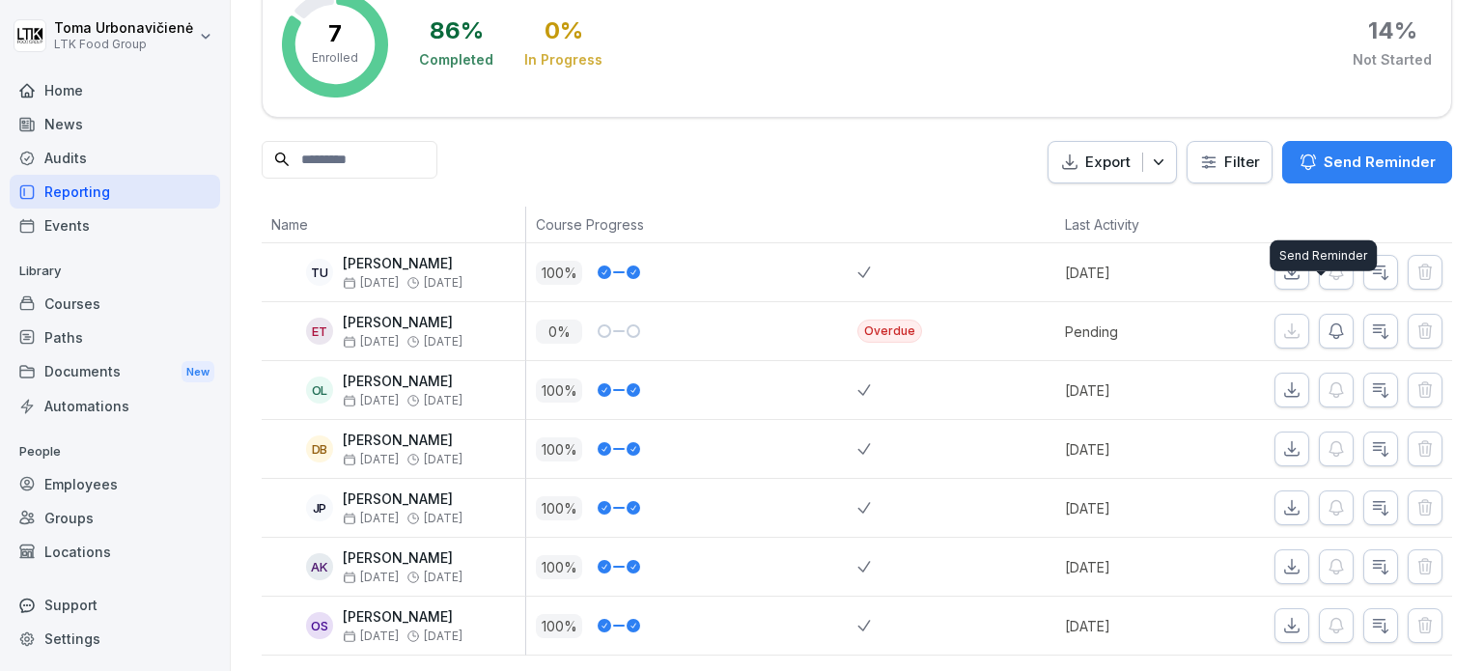 The height and width of the screenshot is (671, 1483). What do you see at coordinates (115, 90) in the screenshot?
I see `div: Home` at bounding box center [115, 90].